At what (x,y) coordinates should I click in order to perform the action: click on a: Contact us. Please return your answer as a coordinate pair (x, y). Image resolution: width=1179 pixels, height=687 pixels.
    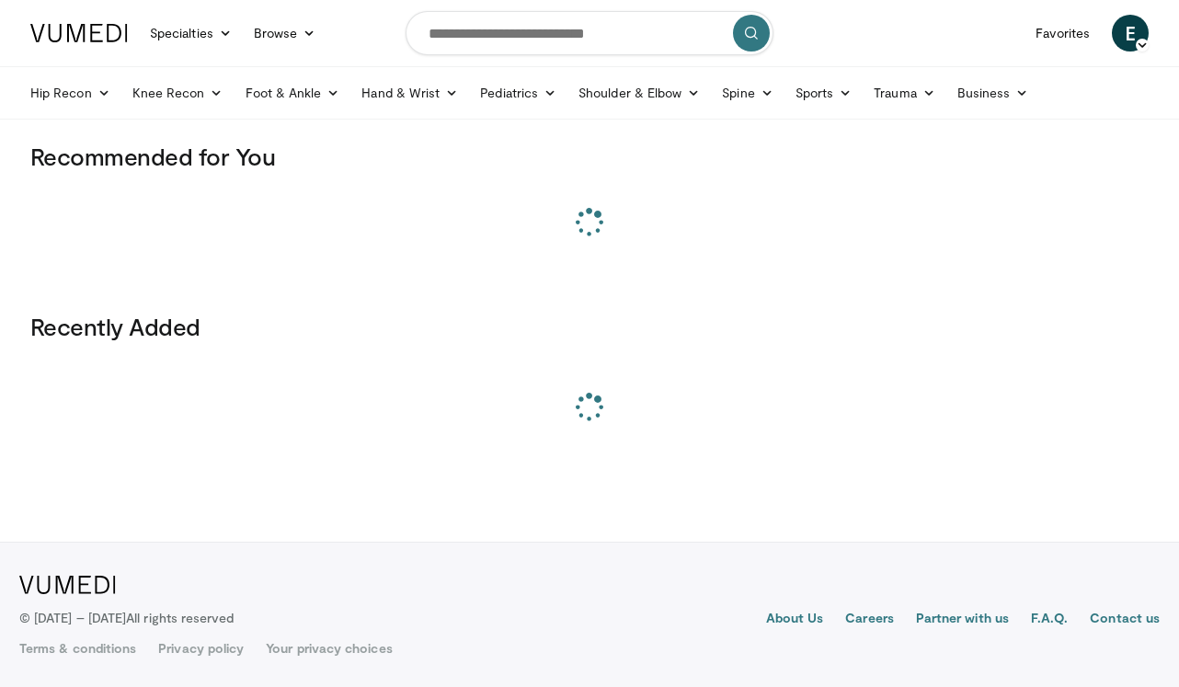
    Looking at the image, I should click on (1124, 620).